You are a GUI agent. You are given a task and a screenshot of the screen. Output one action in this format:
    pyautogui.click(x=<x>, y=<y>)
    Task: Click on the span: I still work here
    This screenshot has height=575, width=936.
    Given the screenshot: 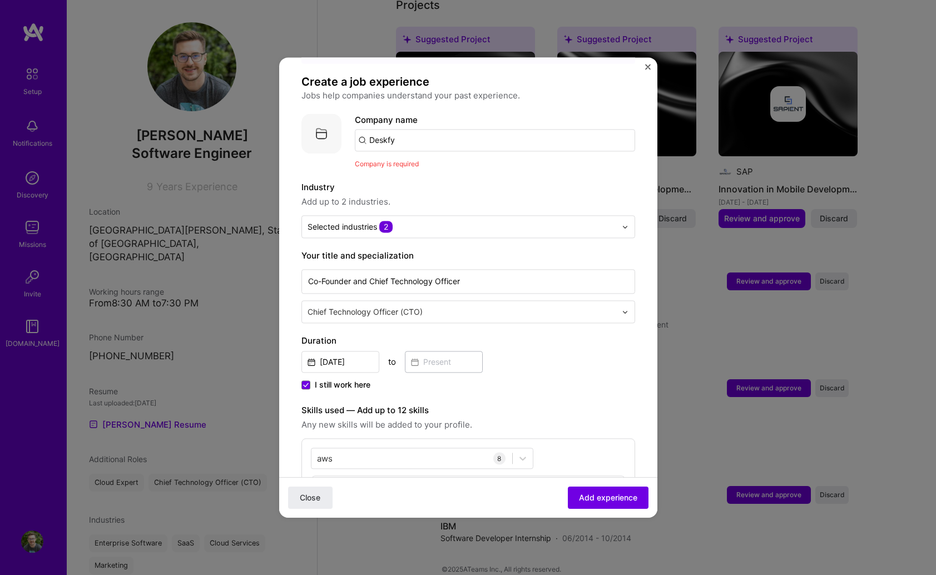 What is the action you would take?
    pyautogui.click(x=343, y=385)
    